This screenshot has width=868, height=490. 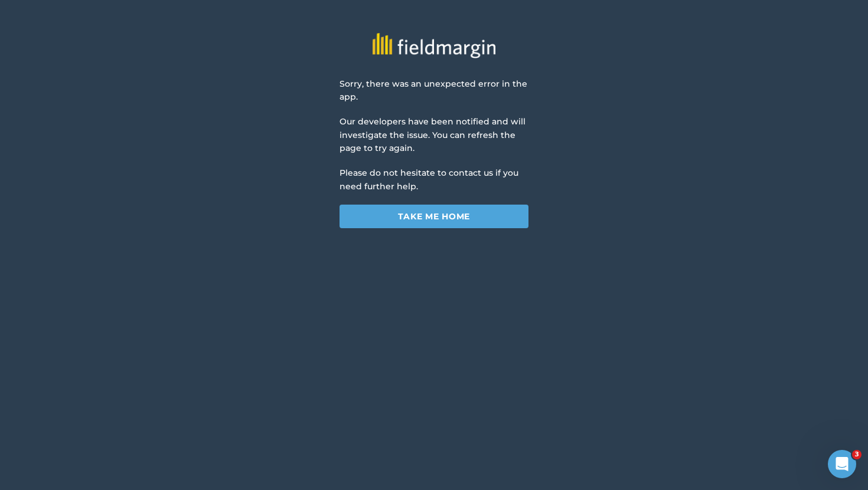 I want to click on span: 3, so click(x=856, y=455).